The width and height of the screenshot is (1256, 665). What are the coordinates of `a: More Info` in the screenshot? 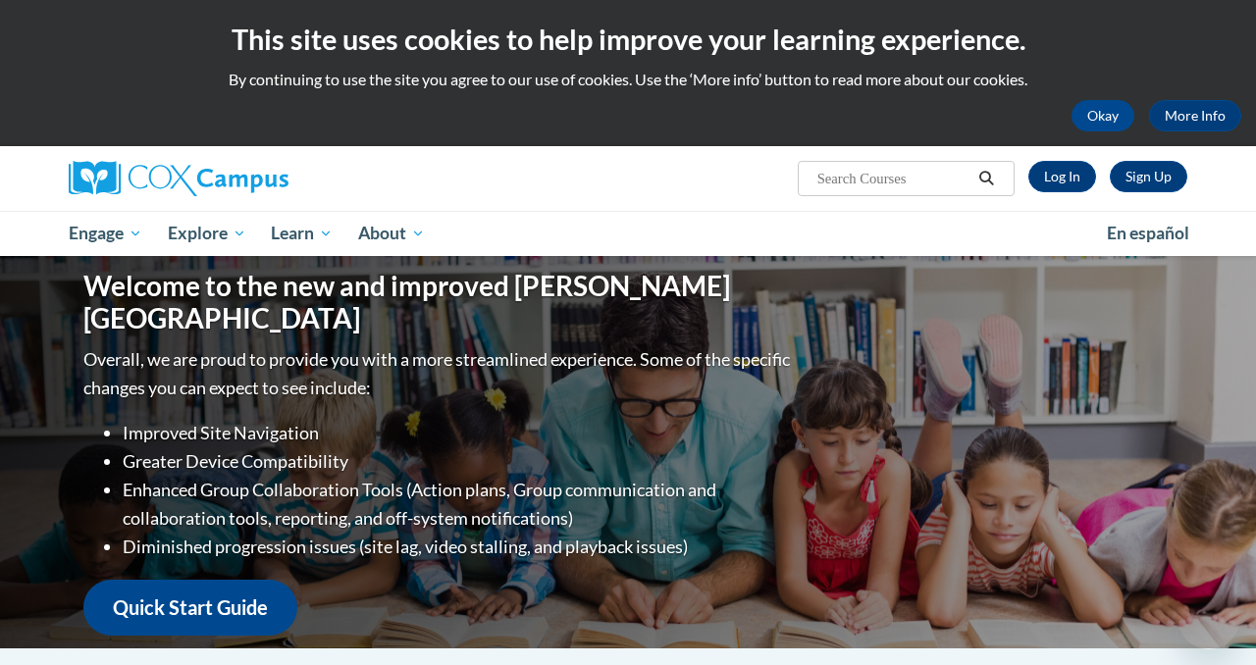 It's located at (1195, 116).